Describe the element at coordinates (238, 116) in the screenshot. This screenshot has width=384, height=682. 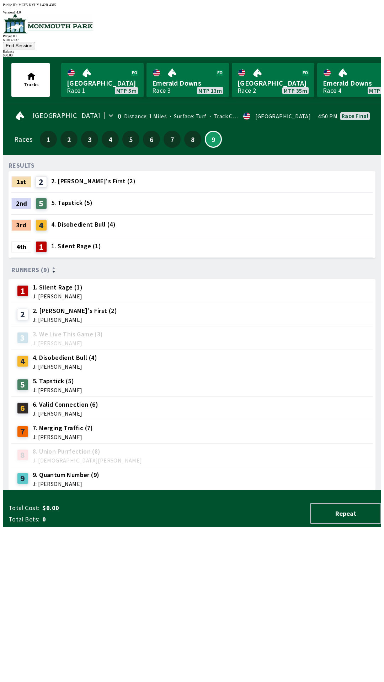
I see `span: Track Condition: Firm` at that location.